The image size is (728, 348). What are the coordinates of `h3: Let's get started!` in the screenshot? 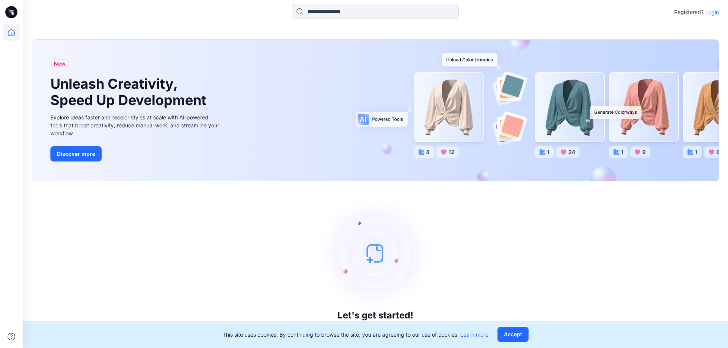 It's located at (375, 316).